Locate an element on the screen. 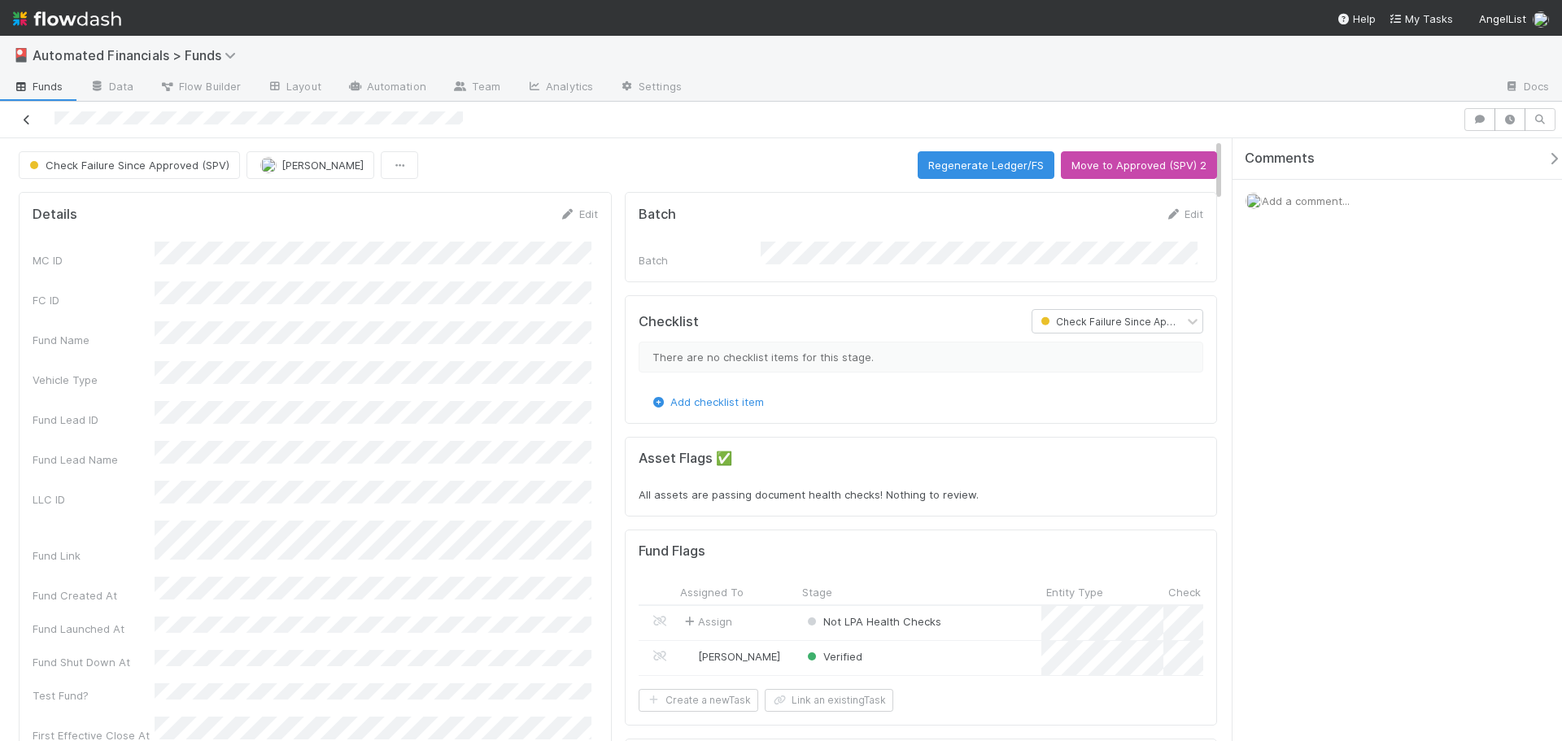 This screenshot has width=1562, height=741. div: Fund Shut Down At is located at coordinates (94, 662).